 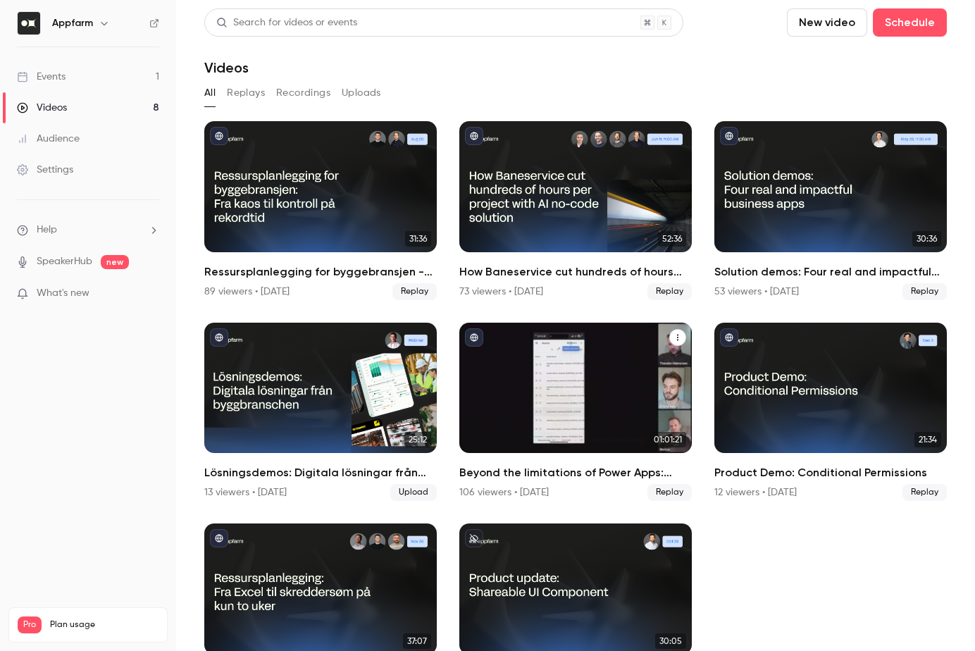 I want to click on span: What's new, so click(x=63, y=293).